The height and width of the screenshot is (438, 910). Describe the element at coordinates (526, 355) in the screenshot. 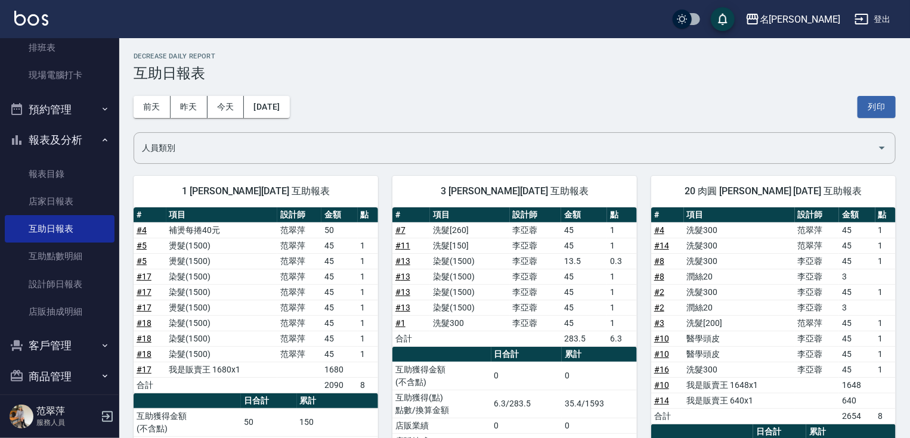

I see `th: 日合計` at that location.